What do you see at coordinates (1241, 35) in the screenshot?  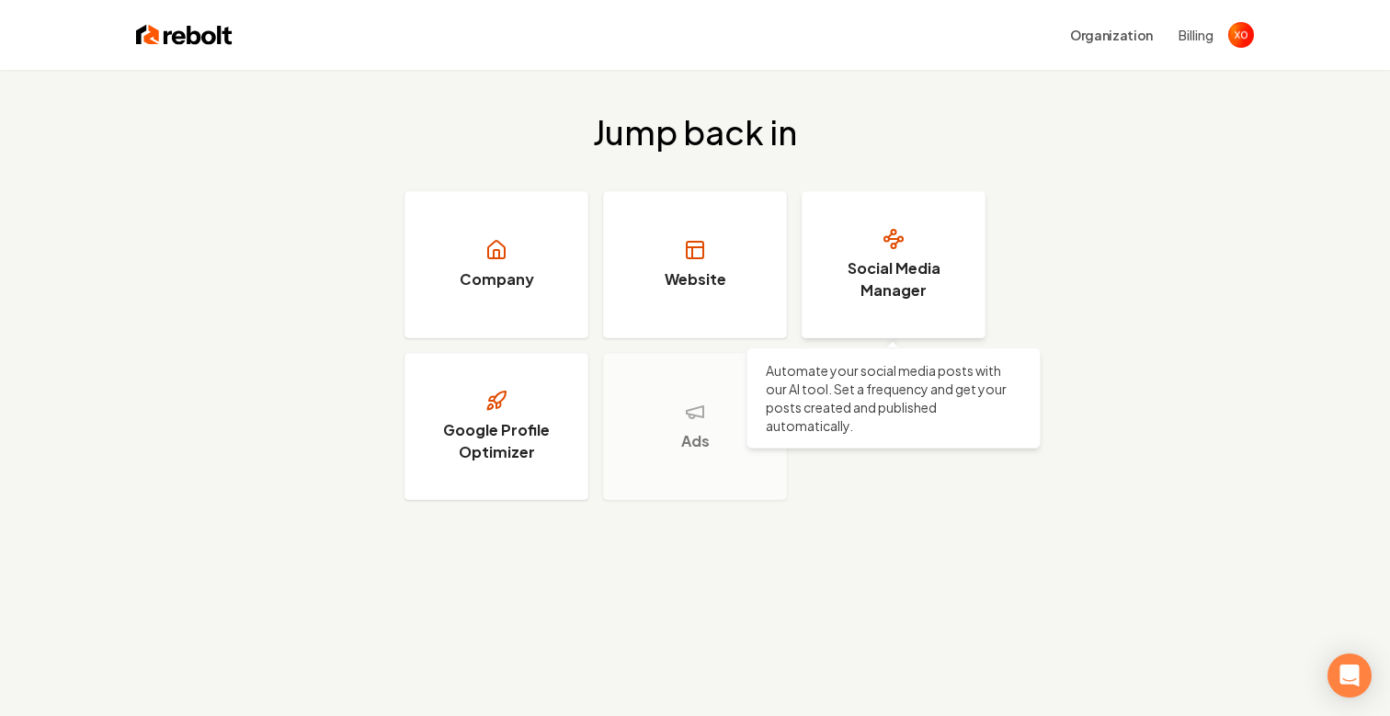 I see `img: Xavier Owens` at bounding box center [1241, 35].